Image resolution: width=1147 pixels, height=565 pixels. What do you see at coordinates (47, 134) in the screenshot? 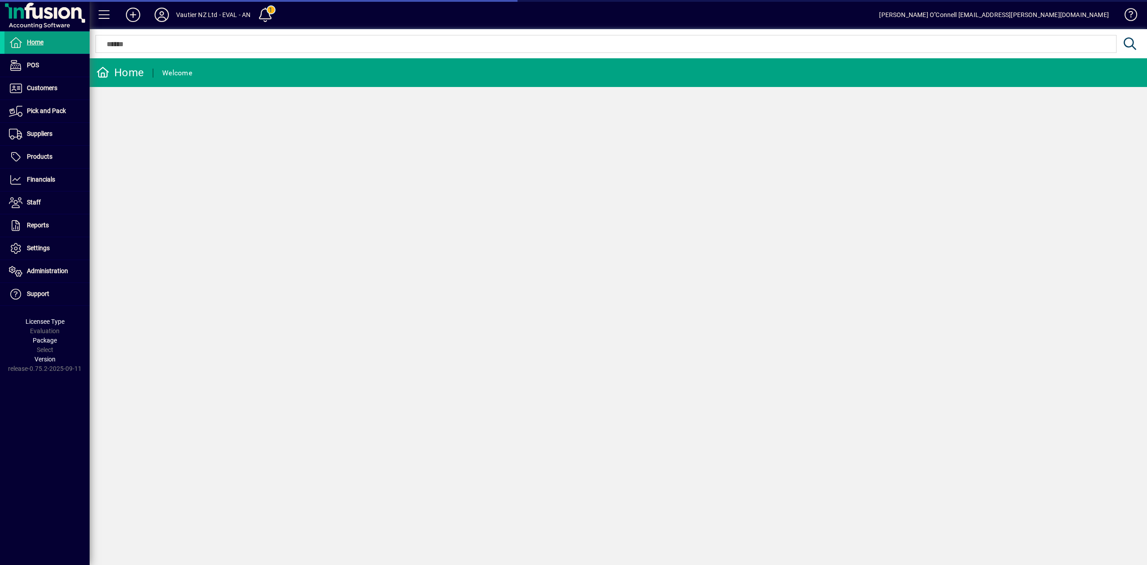
I see `a: Suppliers` at bounding box center [47, 134].